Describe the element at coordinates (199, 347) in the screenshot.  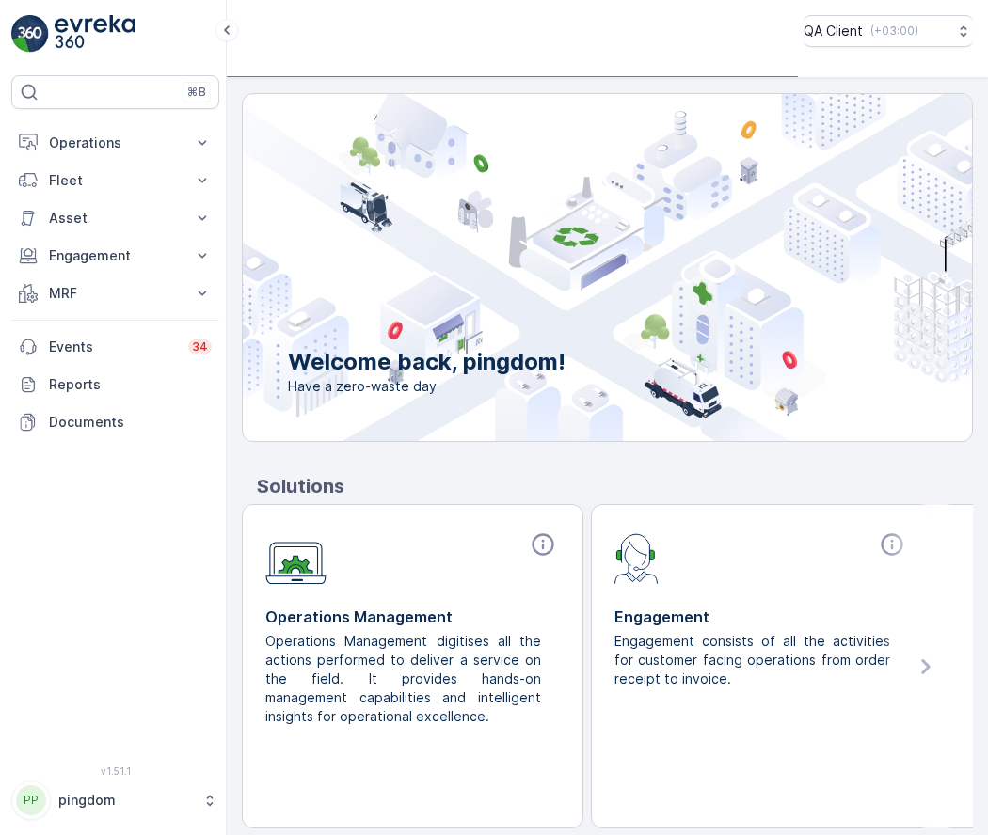
I see `p: 34` at that location.